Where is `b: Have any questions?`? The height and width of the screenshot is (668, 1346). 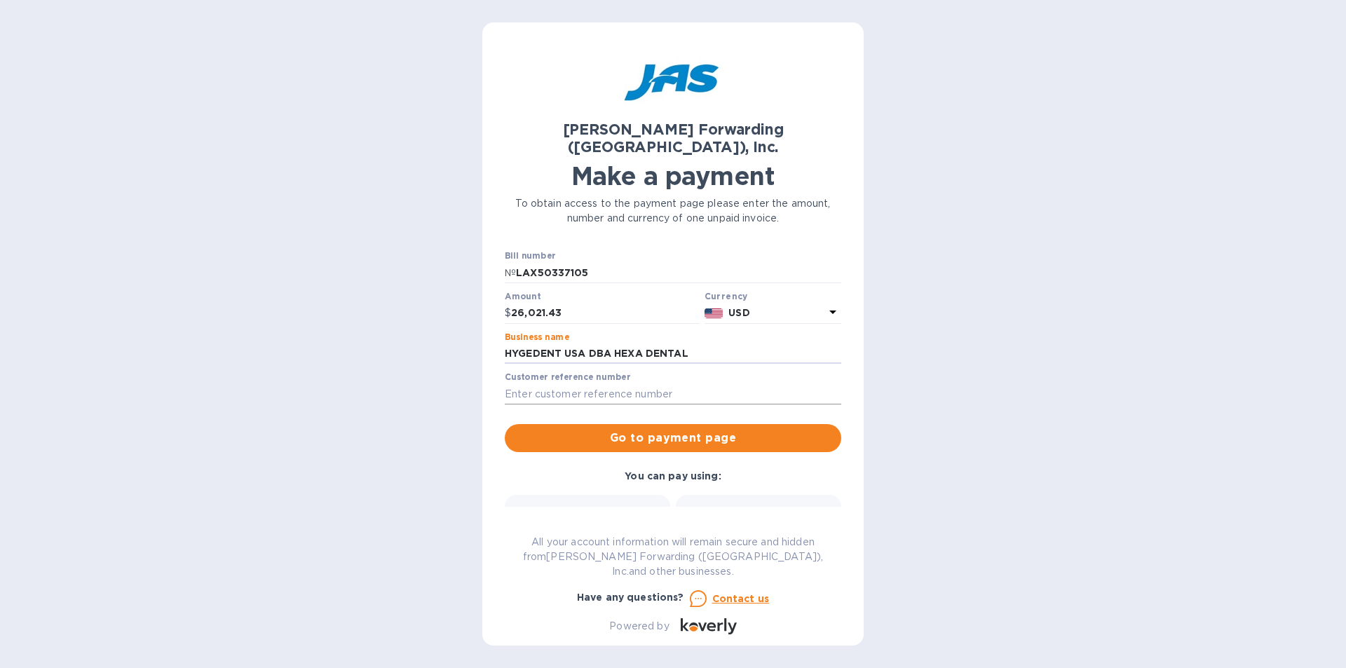 b: Have any questions? is located at coordinates (630, 597).